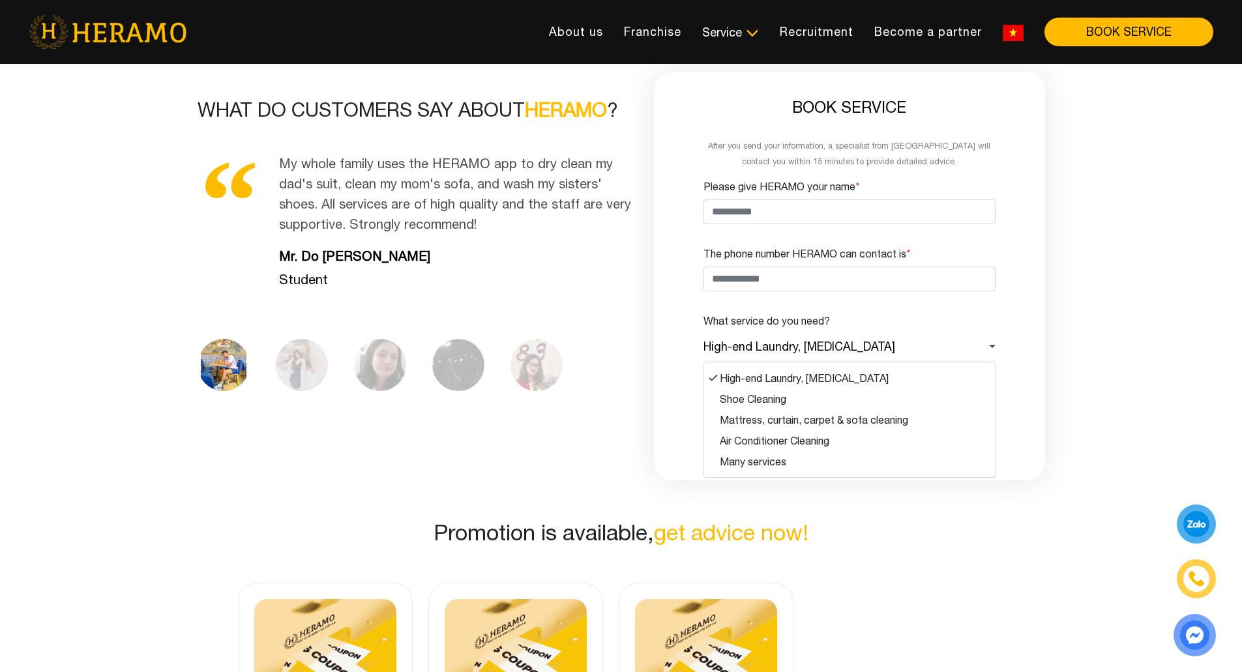  What do you see at coordinates (1197, 579) in the screenshot?
I see `a: phone-icon` at bounding box center [1197, 579].